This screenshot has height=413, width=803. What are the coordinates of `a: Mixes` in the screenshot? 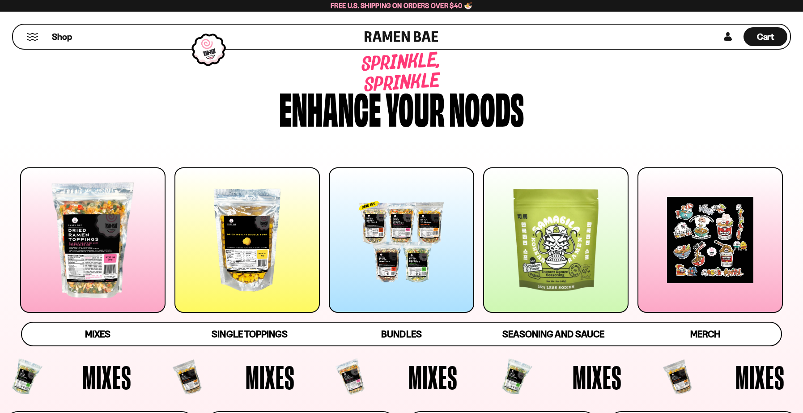 It's located at (98, 334).